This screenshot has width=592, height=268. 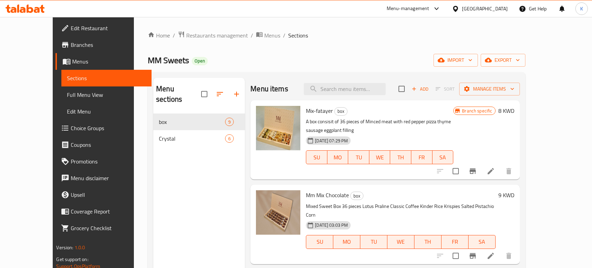 I want to click on span: Select all sections, so click(x=204, y=94).